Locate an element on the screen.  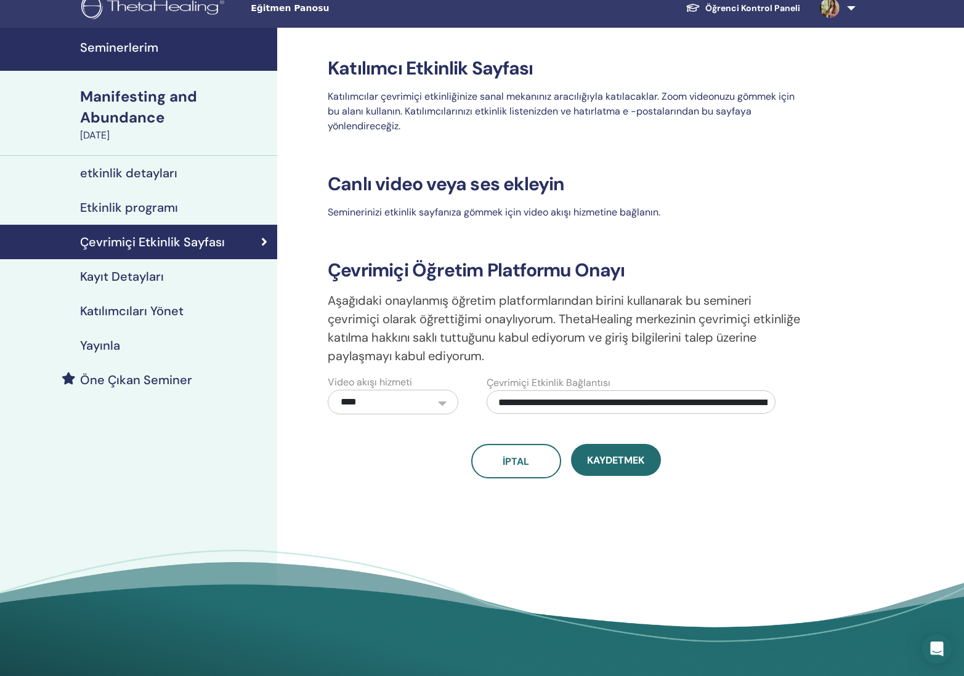
h4: Etkinlik programı is located at coordinates (129, 208).